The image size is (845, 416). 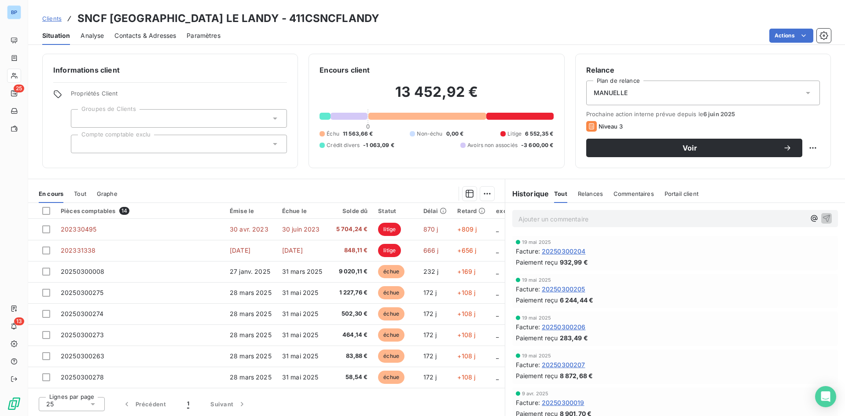 What do you see at coordinates (564, 326) in the screenshot?
I see `span: 20250300206` at bounding box center [564, 326].